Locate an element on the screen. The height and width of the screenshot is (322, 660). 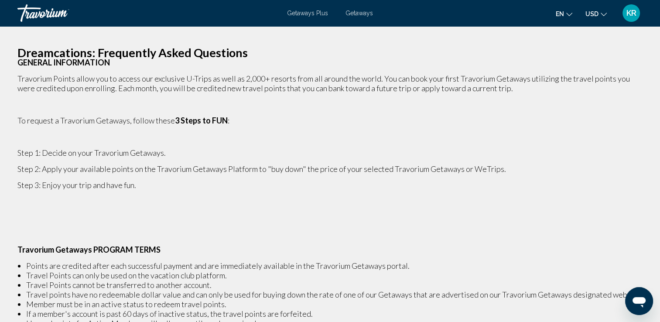
b: GENERAL INFORMATION is located at coordinates (64, 62).